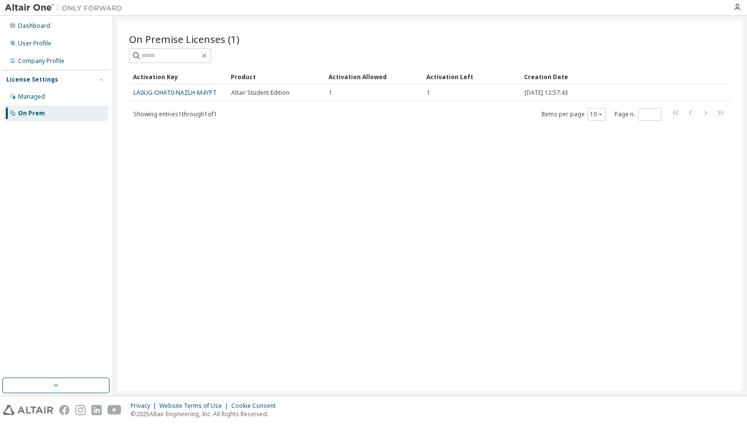 The height and width of the screenshot is (424, 747). Describe the element at coordinates (276, 77) in the screenshot. I see `div: Product` at that location.